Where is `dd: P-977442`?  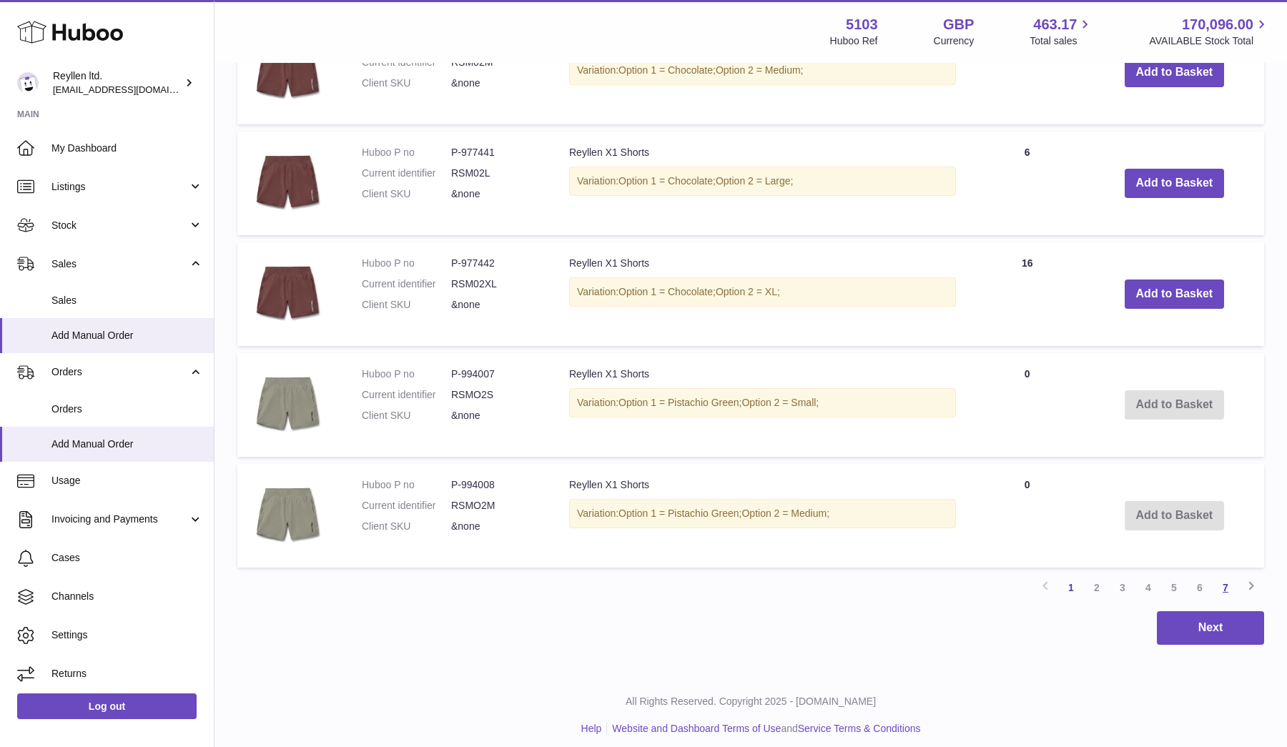 dd: P-977442 is located at coordinates (495, 263).